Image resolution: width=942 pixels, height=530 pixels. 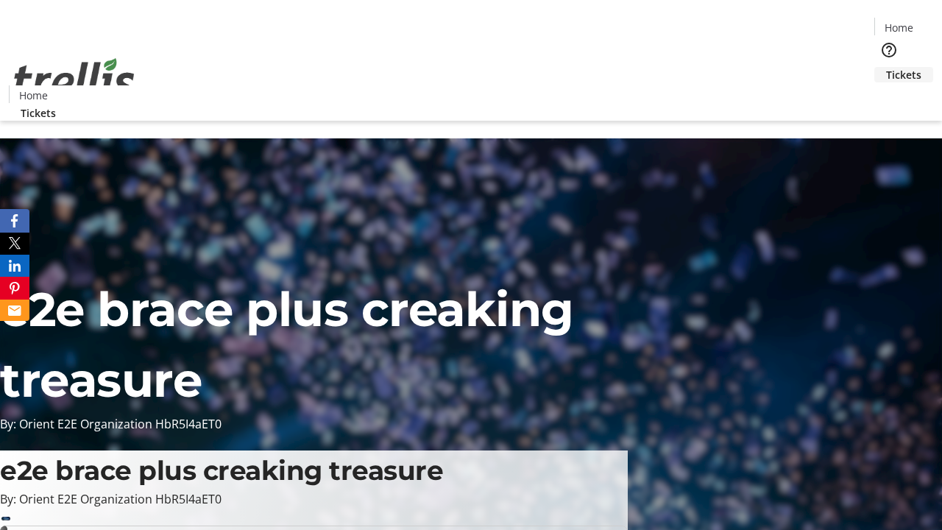 I want to click on img: Orient E2E Organization HbR5I4aET0's Logo, so click(x=74, y=79).